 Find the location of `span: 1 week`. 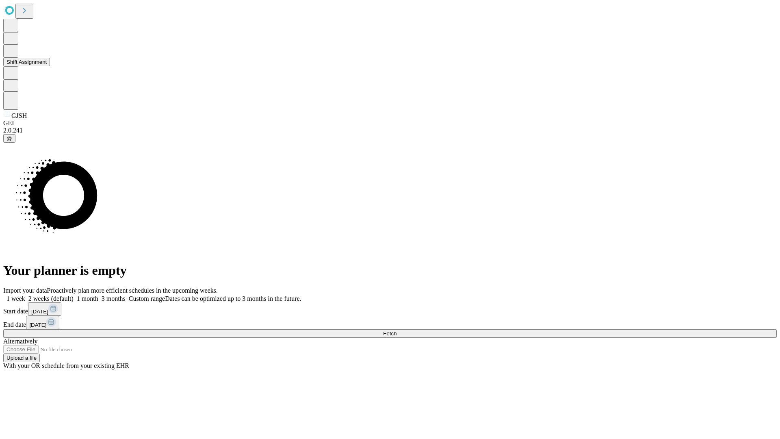

span: 1 week is located at coordinates (16, 298).